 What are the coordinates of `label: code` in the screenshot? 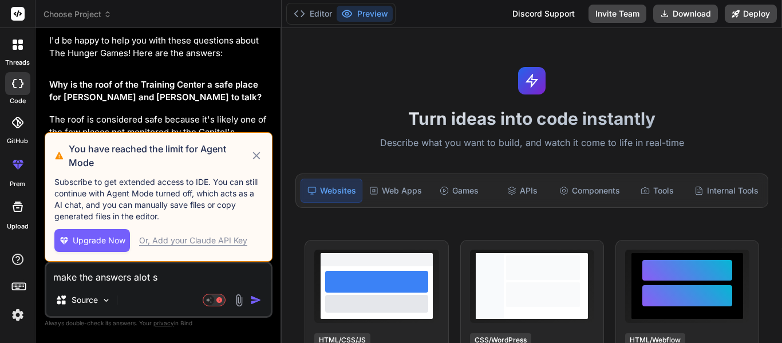 It's located at (18, 101).